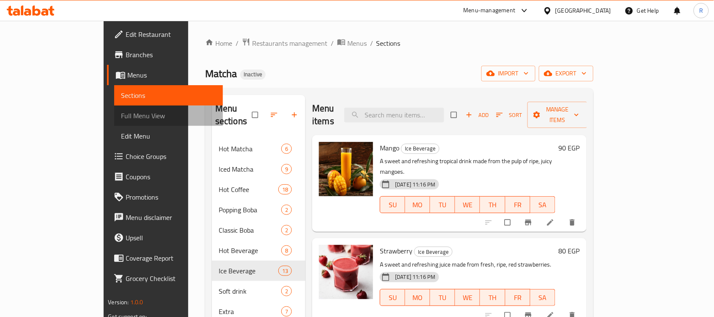 This screenshot has height=317, width=714. Describe the element at coordinates (250, 149) in the screenshot. I see `span: Hot Matcha` at that location.